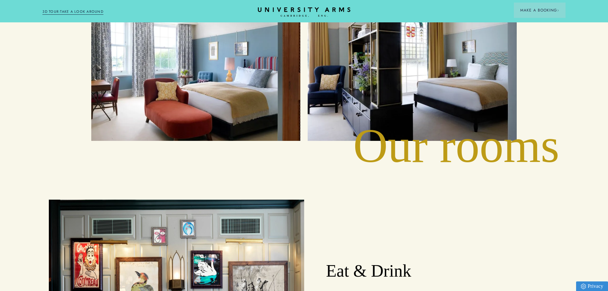 Image resolution: width=608 pixels, height=291 pixels. Describe the element at coordinates (558, 10) in the screenshot. I see `img: Arrow icon` at that location.